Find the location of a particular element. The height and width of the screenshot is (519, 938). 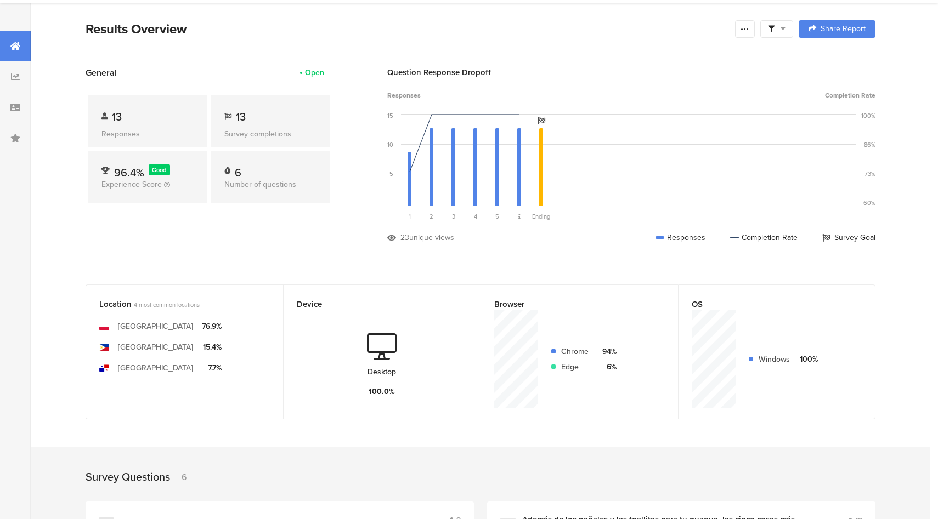

div: Results Overview is located at coordinates (407, 29).